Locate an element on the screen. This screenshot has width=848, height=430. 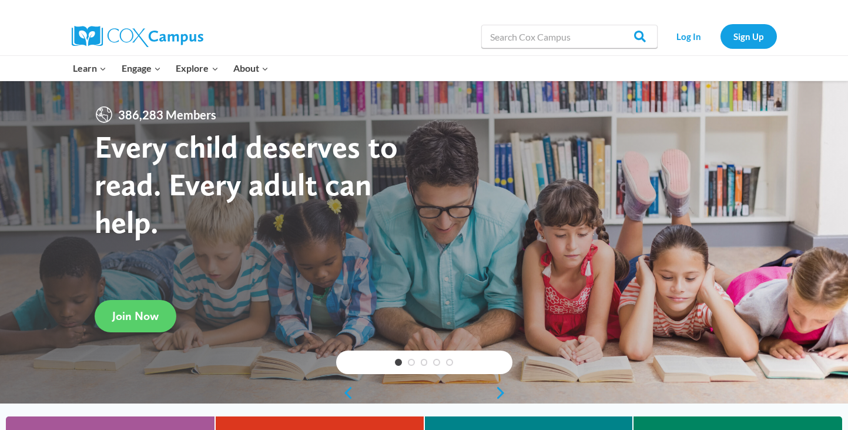
a: Join Now is located at coordinates (135, 316).